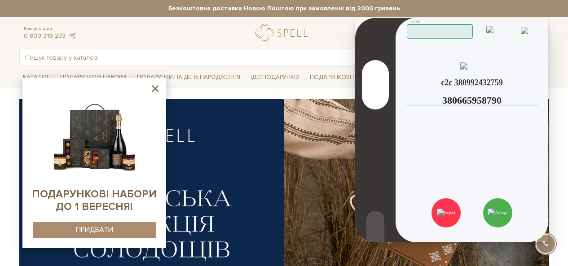 This screenshot has height=266, width=568. Describe the element at coordinates (72, 35) in the screenshot. I see `a: telegram` at that location.